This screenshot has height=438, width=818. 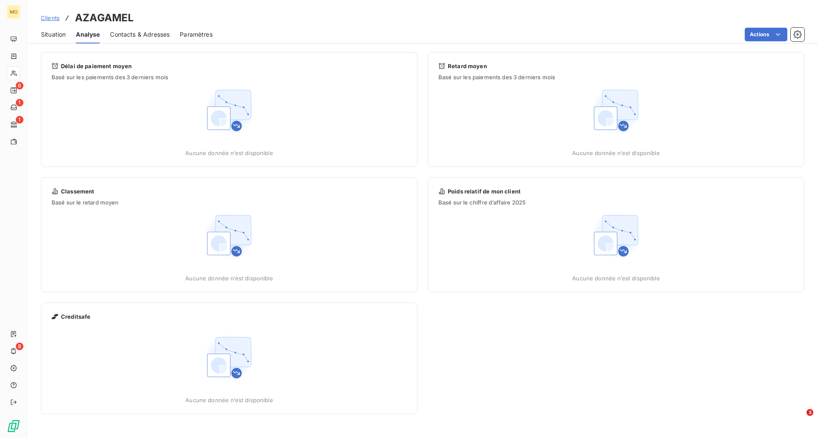 I want to click on h3: AZAGAMEL, so click(x=104, y=18).